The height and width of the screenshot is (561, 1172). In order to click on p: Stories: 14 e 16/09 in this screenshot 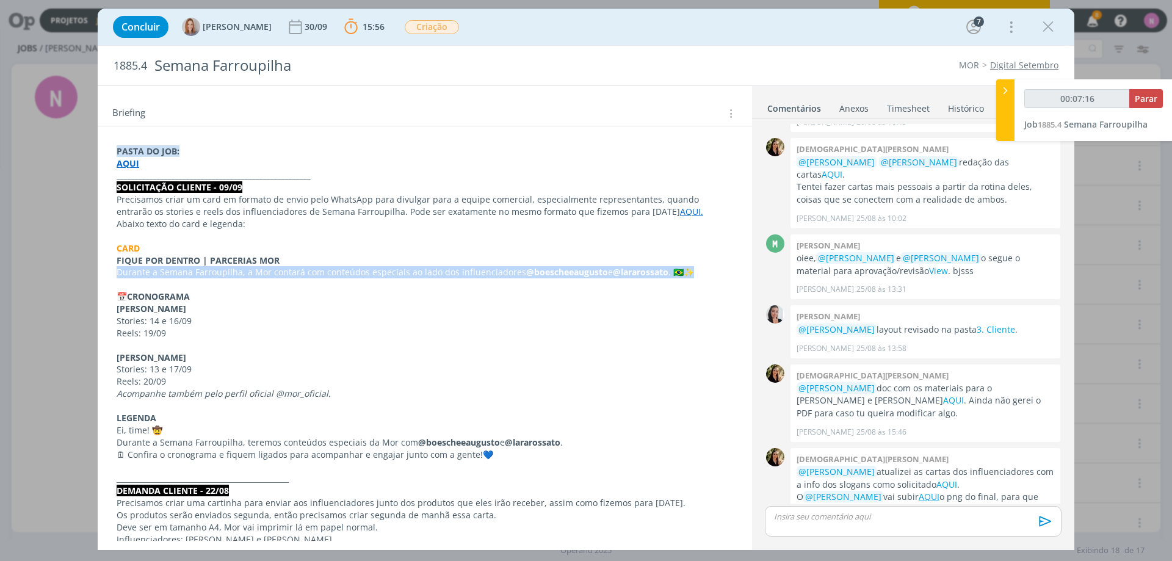, I will do `click(425, 321)`.